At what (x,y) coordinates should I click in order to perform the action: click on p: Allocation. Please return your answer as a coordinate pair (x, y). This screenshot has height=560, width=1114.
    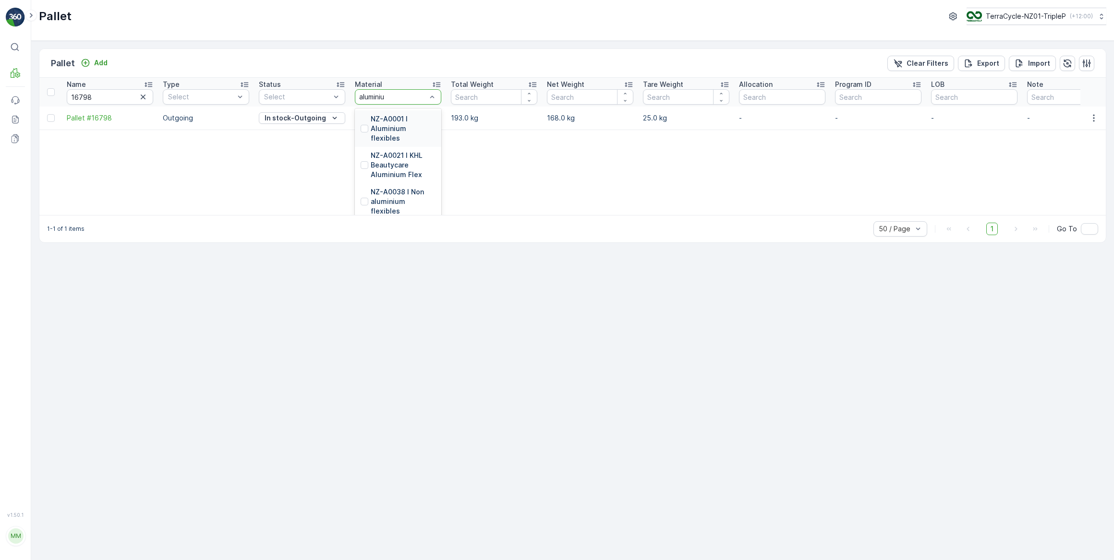
    Looking at the image, I should click on (756, 84).